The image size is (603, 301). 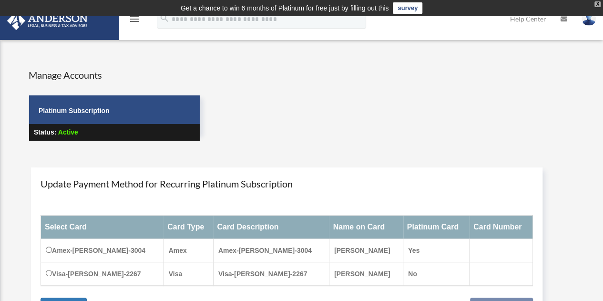 I want to click on th: Platinum Card, so click(x=436, y=227).